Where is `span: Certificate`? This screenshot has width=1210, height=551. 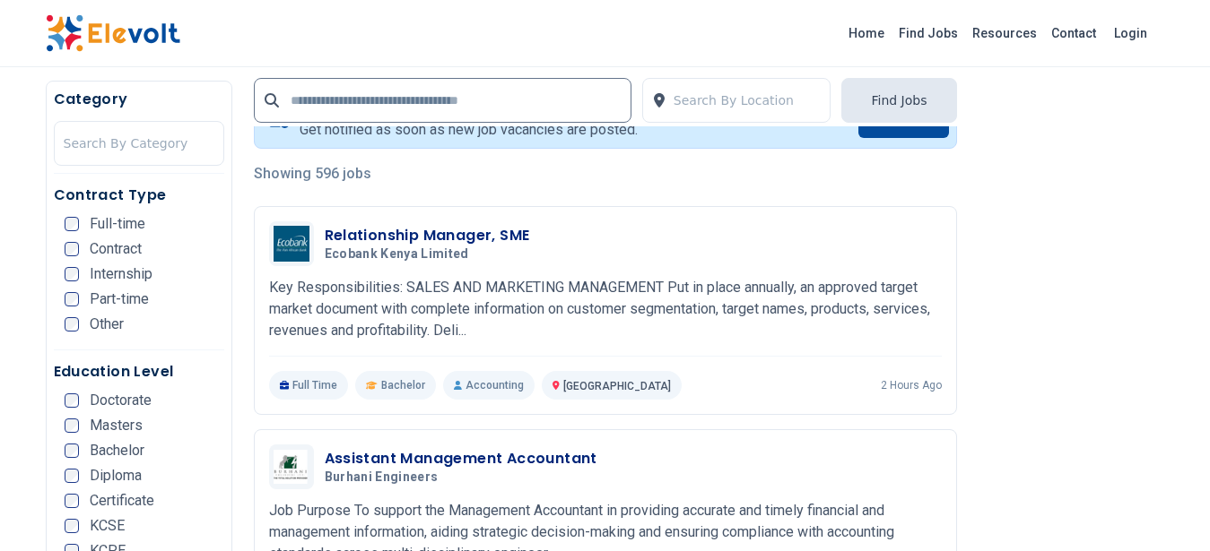 span: Certificate is located at coordinates (122, 501).